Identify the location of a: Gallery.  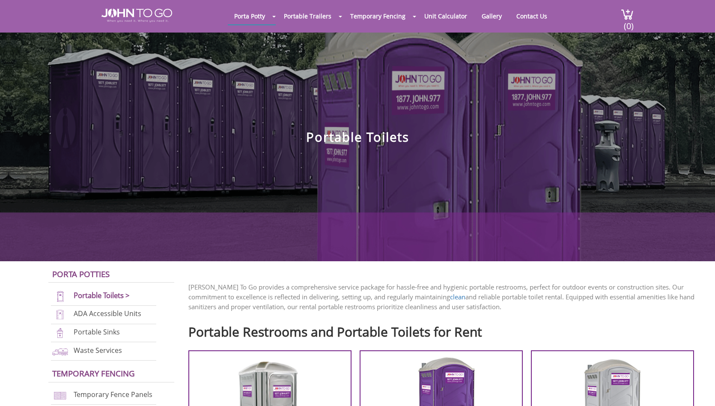
(491, 16).